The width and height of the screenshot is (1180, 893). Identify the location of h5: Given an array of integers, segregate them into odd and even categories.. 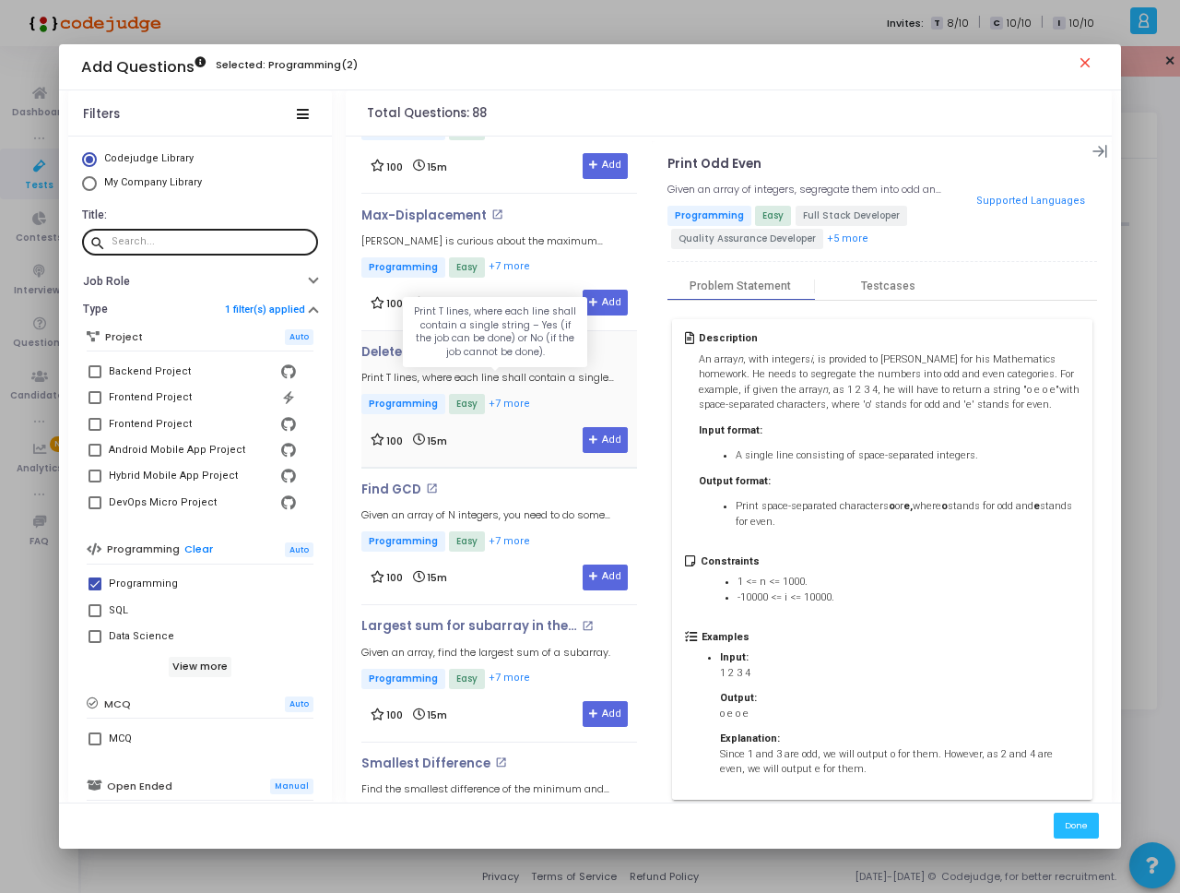
(806, 189).